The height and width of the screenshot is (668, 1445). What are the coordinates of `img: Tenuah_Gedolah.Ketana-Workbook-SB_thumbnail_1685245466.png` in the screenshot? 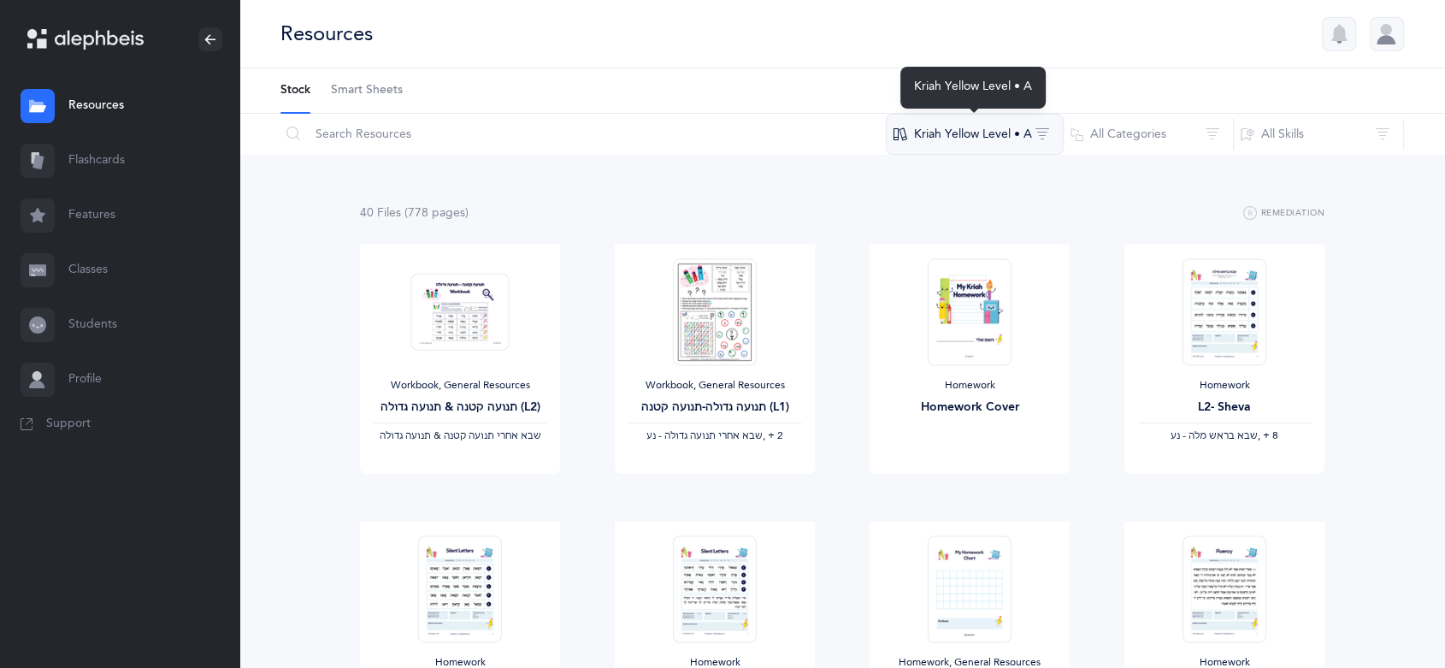 It's located at (460, 311).